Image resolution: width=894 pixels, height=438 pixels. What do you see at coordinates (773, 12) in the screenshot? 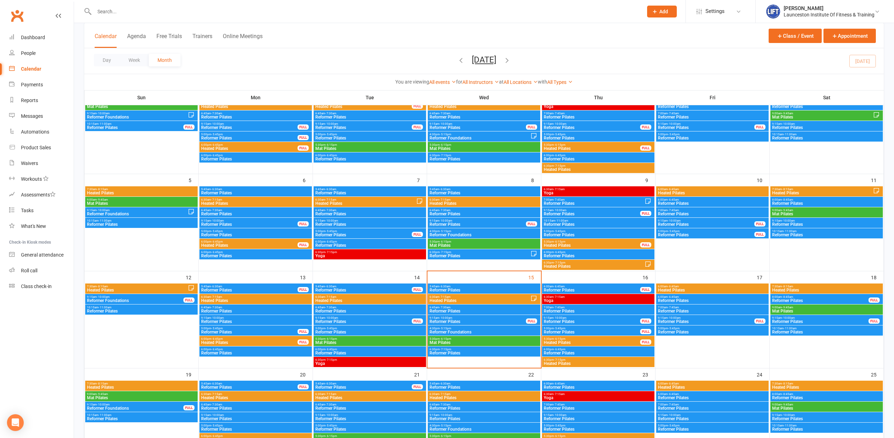
I see `img: thumb_image1711312309.png` at bounding box center [773, 12].